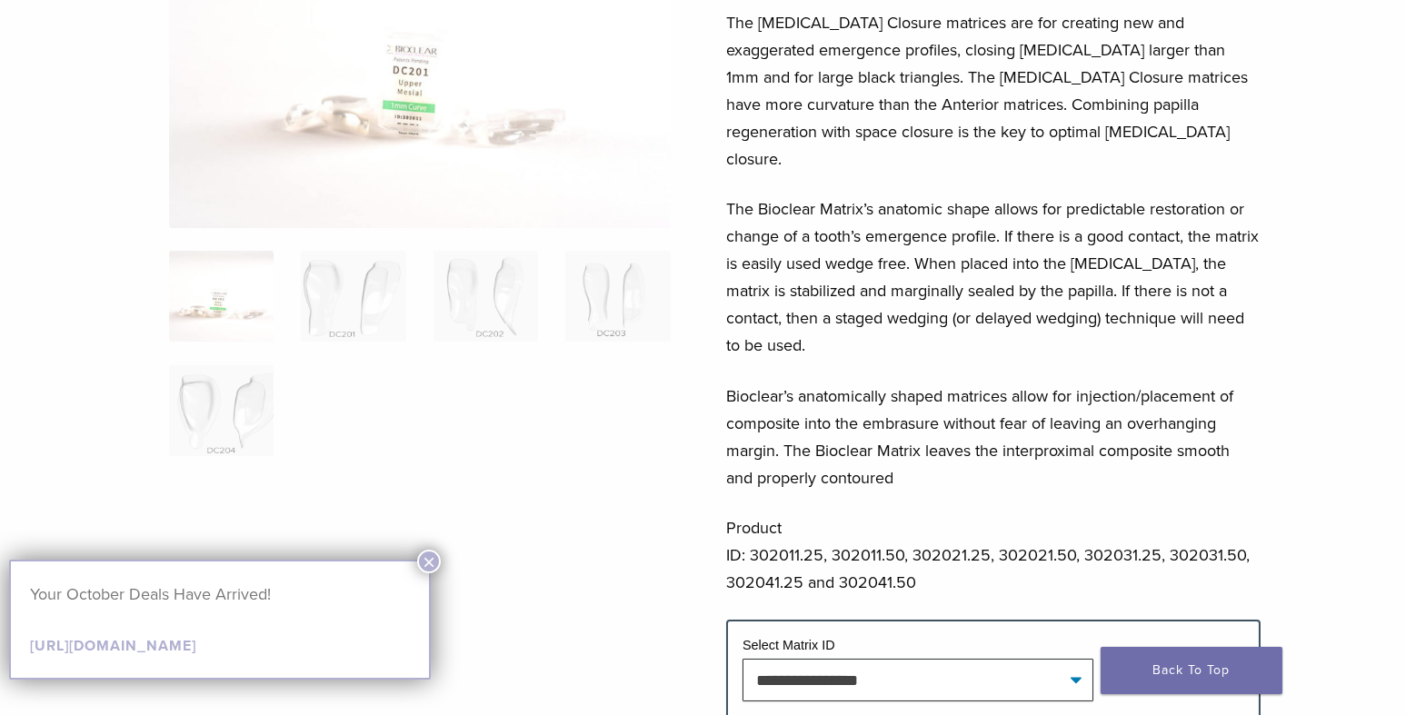  Describe the element at coordinates (221, 296) in the screenshot. I see `img: Anterior-Original-DC-Series-Matrices-324x324.jpg` at that location.